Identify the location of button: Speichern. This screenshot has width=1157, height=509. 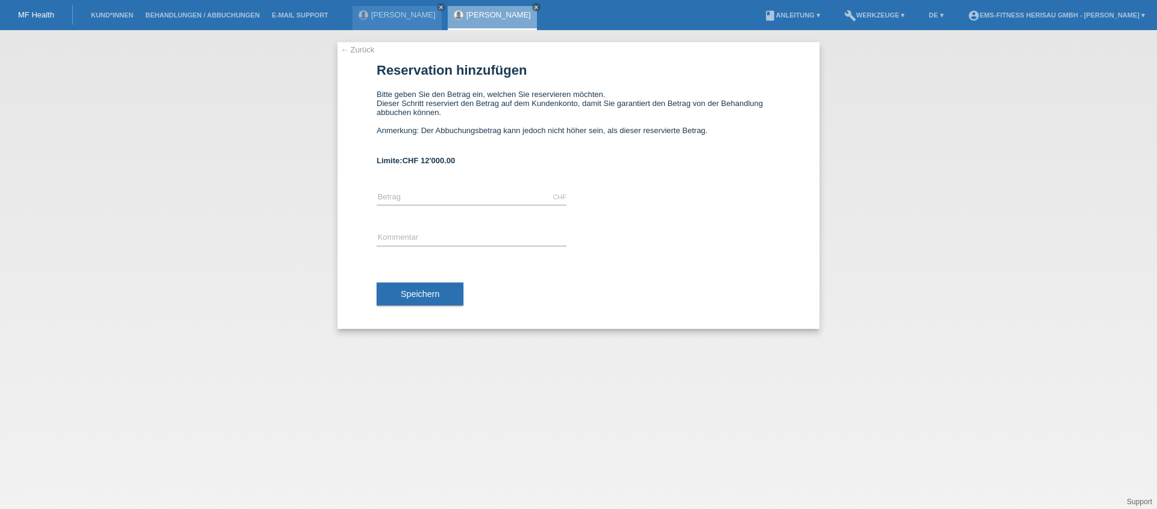
(420, 294).